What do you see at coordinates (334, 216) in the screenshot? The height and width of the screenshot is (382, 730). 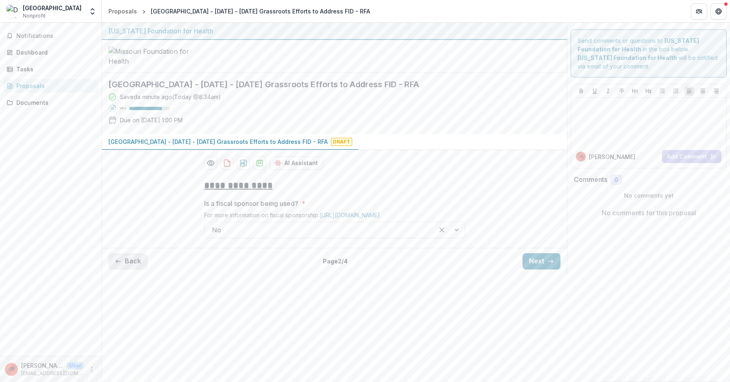 I see `div: For more information on fiscal sponsorship:` at bounding box center [334, 216].